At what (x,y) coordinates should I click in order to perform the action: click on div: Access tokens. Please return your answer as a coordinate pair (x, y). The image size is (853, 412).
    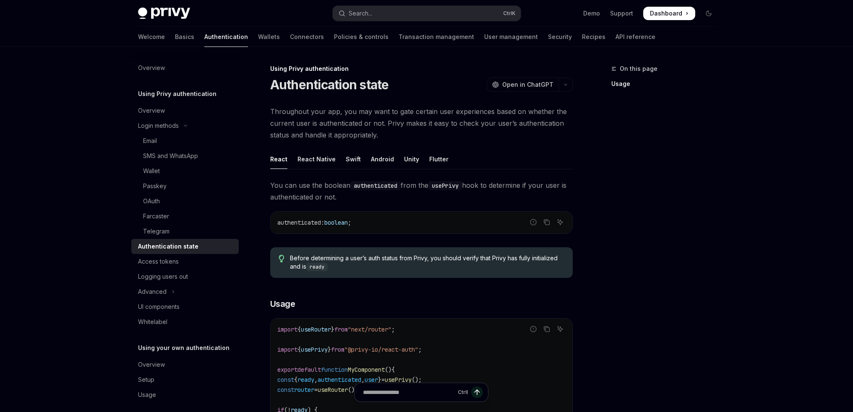
    Looking at the image, I should click on (158, 262).